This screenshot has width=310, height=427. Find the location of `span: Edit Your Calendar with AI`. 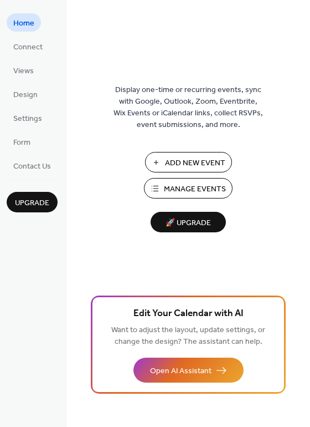

span: Edit Your Calendar with AI is located at coordinates (188, 314).